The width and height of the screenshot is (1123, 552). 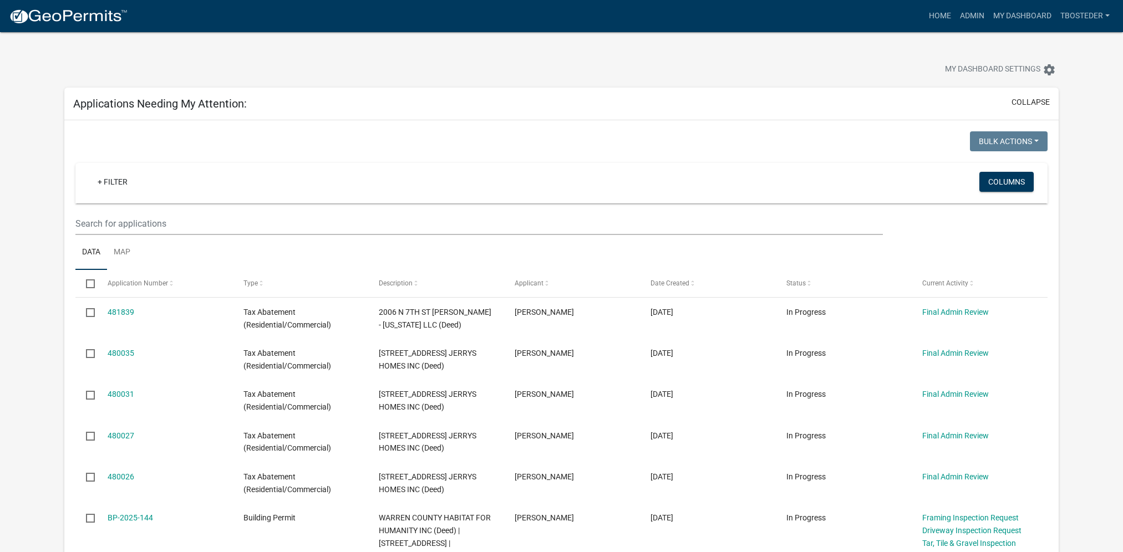 I want to click on i: settings, so click(x=1049, y=70).